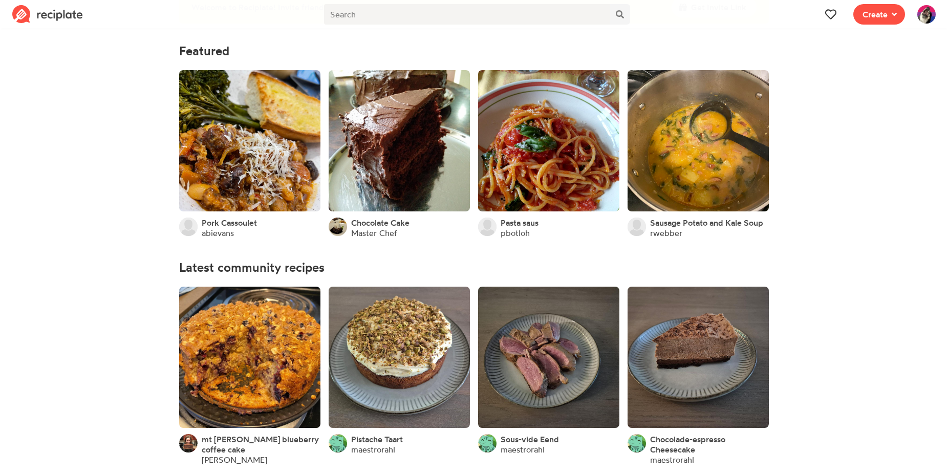 The image size is (948, 474). Describe the element at coordinates (707, 223) in the screenshot. I see `span: Sausage Potato and Kale Soup` at that location.